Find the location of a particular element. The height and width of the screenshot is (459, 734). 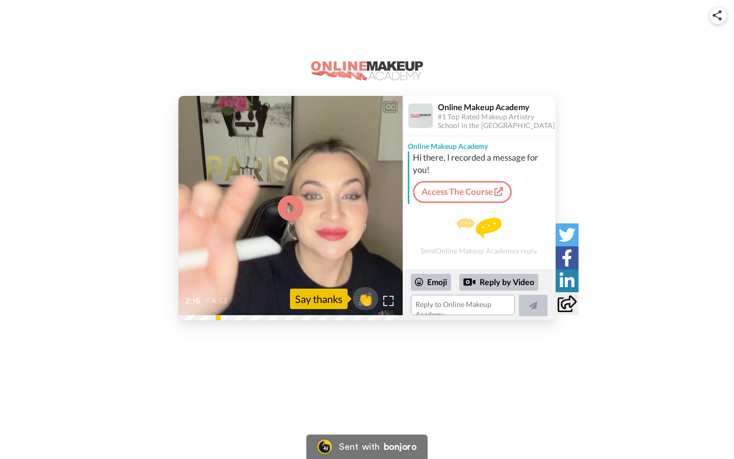

div: CC is located at coordinates (390, 107).